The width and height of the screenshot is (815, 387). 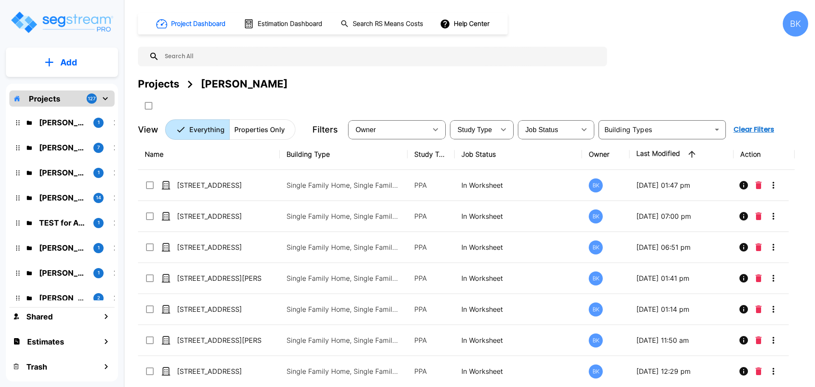 I want to click on button: Properties Only, so click(x=262, y=130).